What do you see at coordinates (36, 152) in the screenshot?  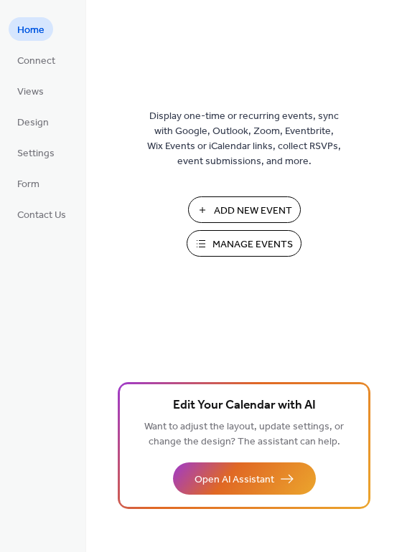 I see `a: Settings` at bounding box center [36, 152].